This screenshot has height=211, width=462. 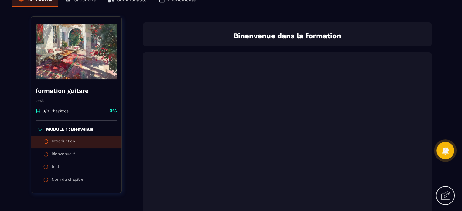 What do you see at coordinates (63, 142) in the screenshot?
I see `div: Introduction` at bounding box center [63, 142].